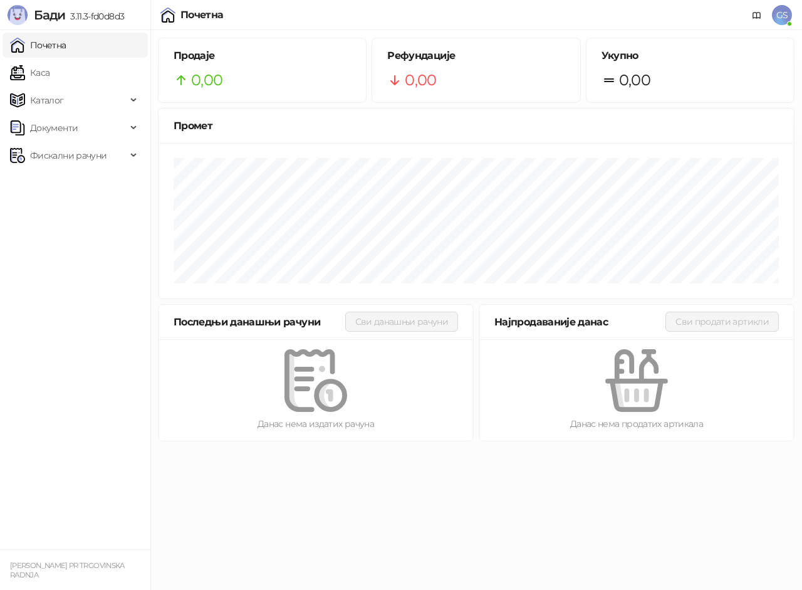  I want to click on button: Сви данашњи рачуни, so click(402, 322).